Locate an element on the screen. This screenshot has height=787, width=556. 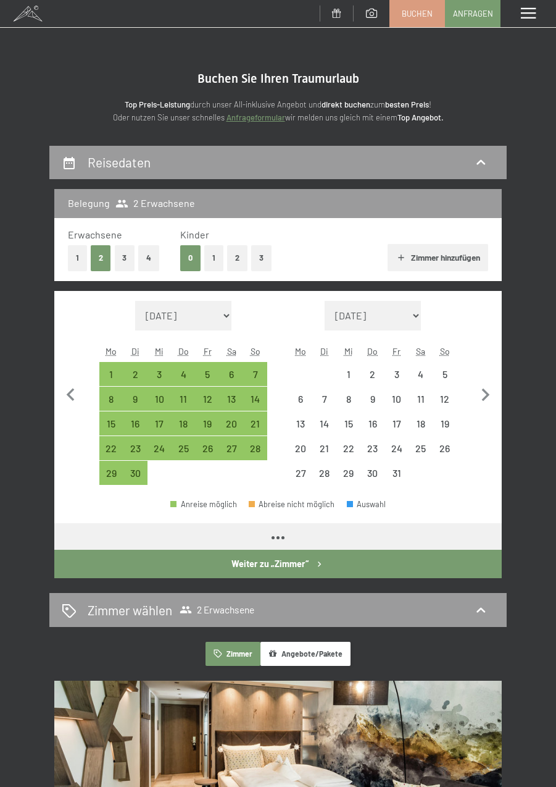
button: Nächster Monat is located at coordinates (486, 393).